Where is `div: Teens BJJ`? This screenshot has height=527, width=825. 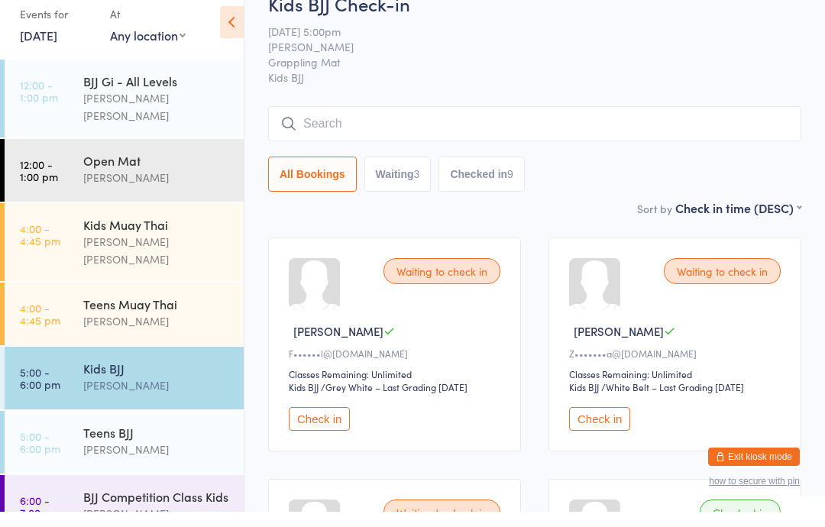 div: Teens BJJ is located at coordinates (157, 448).